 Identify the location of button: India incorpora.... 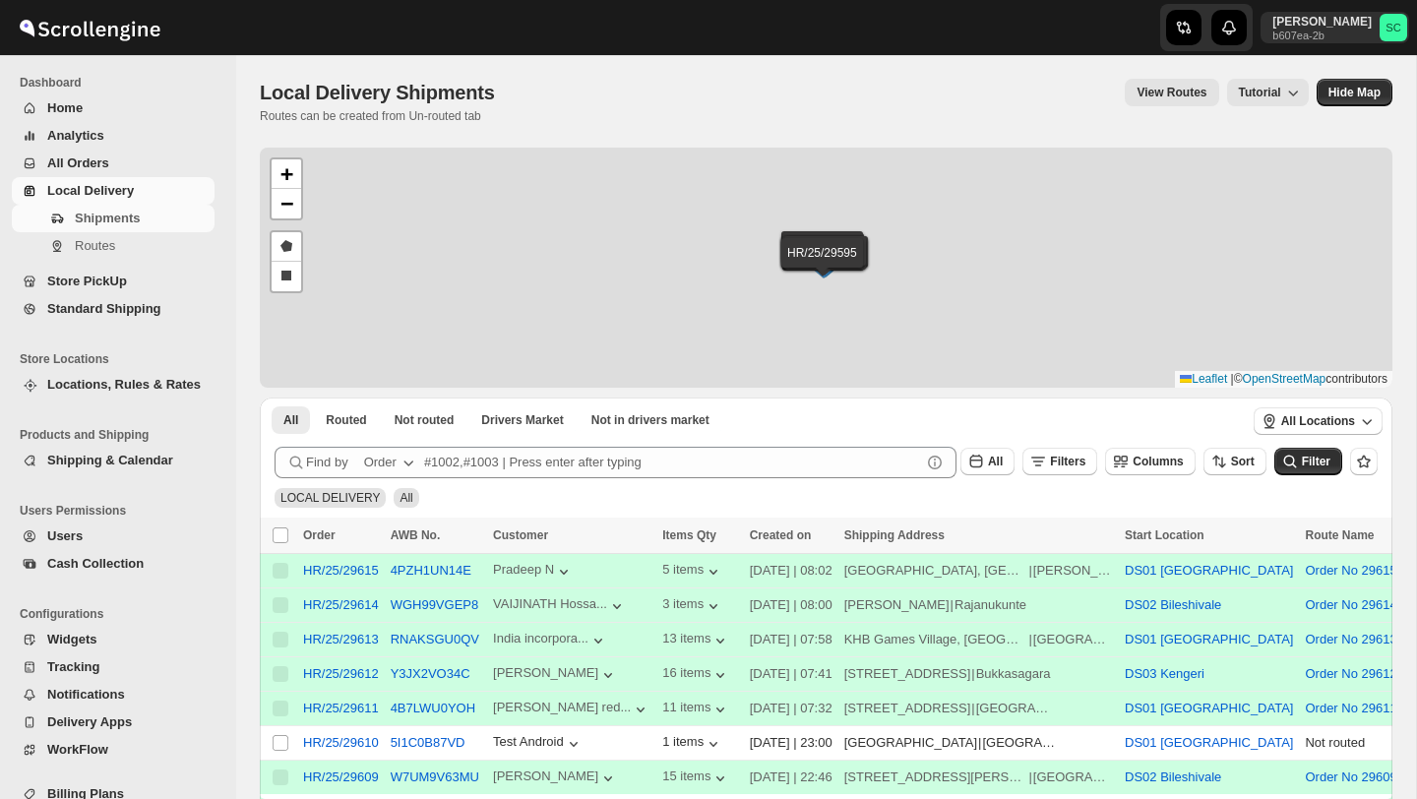
(550, 641).